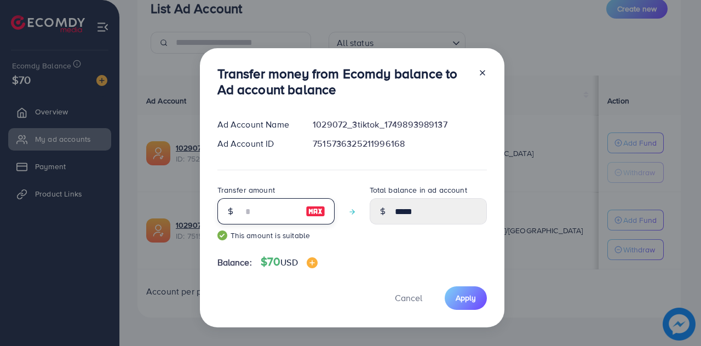 The image size is (701, 346). Describe the element at coordinates (246, 190) in the screenshot. I see `label: Transfer amount` at that location.